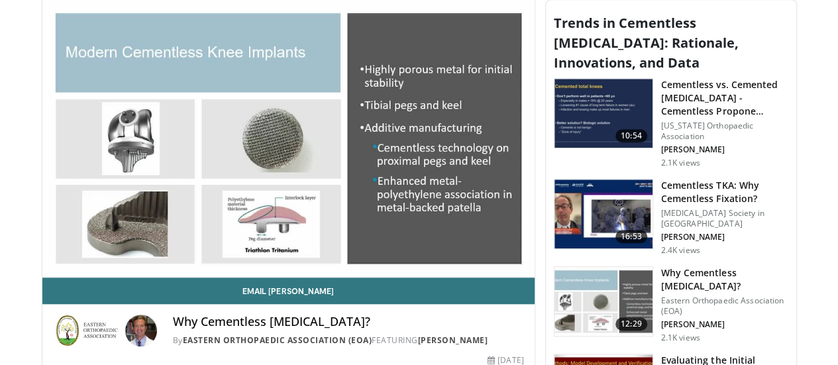 The image size is (838, 365). What do you see at coordinates (278, 340) in the screenshot?
I see `a: Eastern Orthopaedic Association (EOA)` at bounding box center [278, 340].